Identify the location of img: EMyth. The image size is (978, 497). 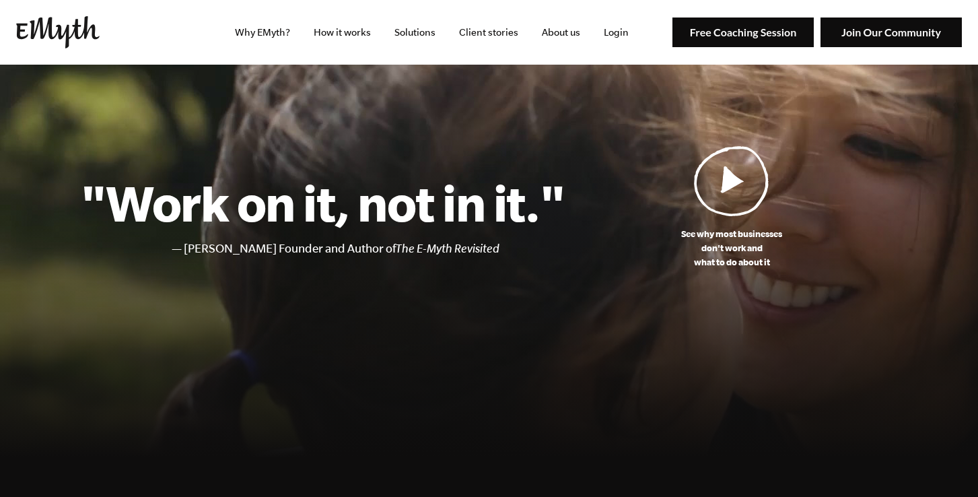
(58, 32).